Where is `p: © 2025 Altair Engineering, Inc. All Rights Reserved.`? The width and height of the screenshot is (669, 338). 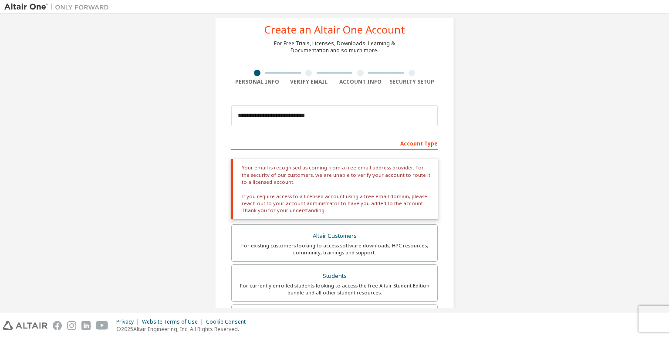 p: © 2025 Altair Engineering, Inc. All Rights Reserved. is located at coordinates (183, 329).